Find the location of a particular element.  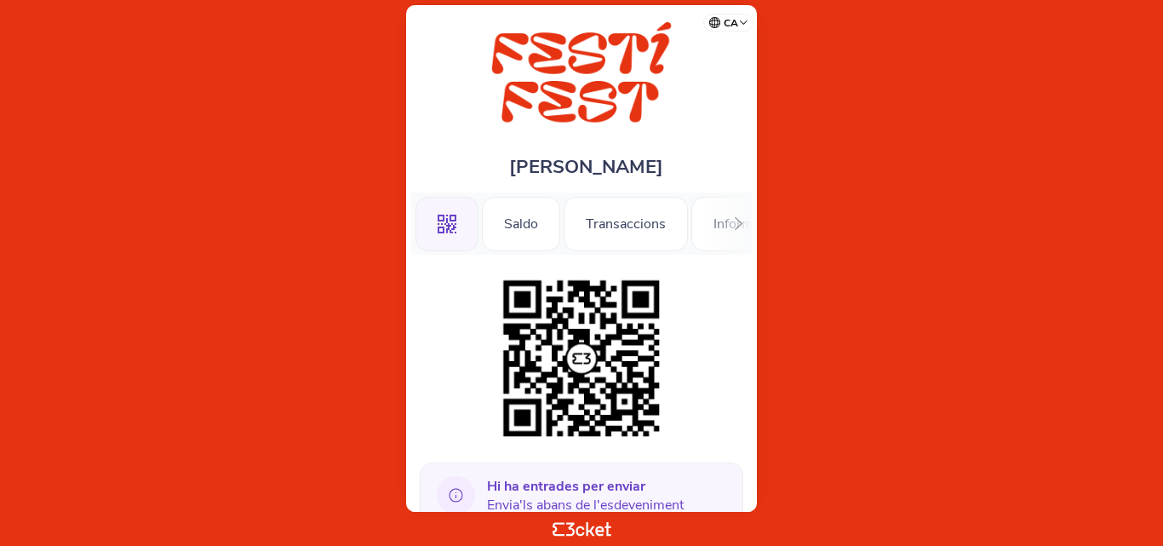

a: Transaccions is located at coordinates (626, 222).